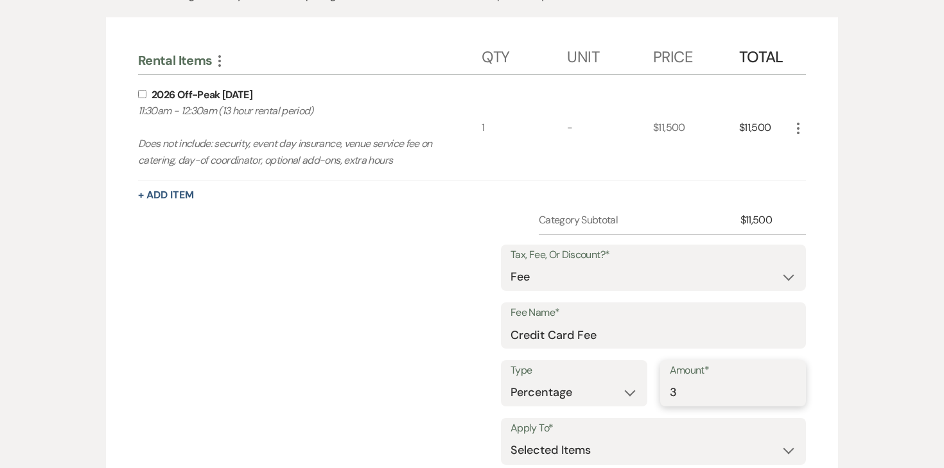 Image resolution: width=944 pixels, height=468 pixels. Describe the element at coordinates (696, 55) in the screenshot. I see `div: Price` at that location.